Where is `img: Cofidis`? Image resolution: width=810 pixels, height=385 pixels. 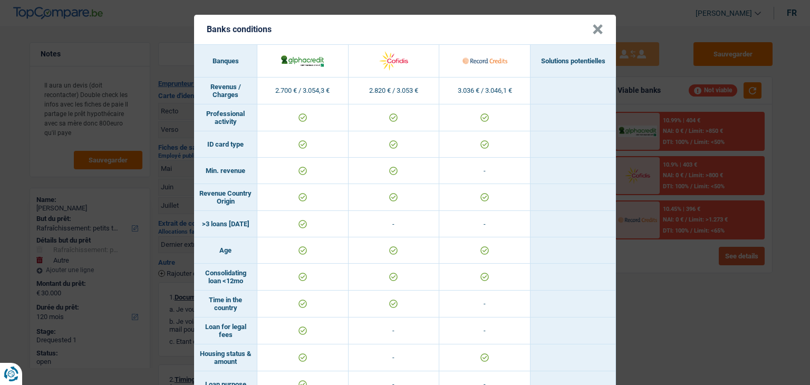
img: Cofidis is located at coordinates (393, 61).